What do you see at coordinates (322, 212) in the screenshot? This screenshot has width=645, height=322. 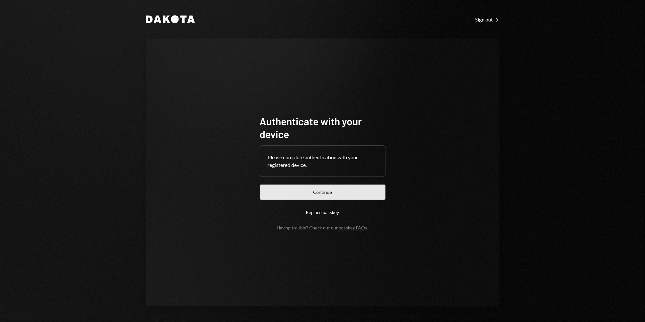 I see `button: Replace passkey` at bounding box center [322, 212].